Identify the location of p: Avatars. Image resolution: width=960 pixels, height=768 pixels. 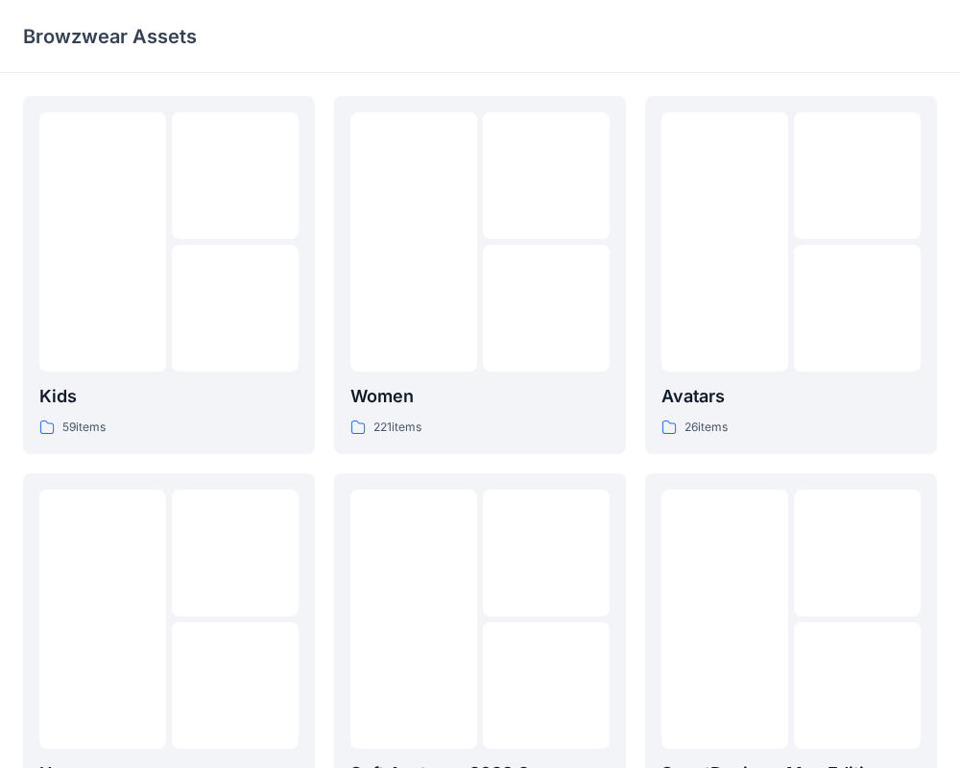
(791, 396).